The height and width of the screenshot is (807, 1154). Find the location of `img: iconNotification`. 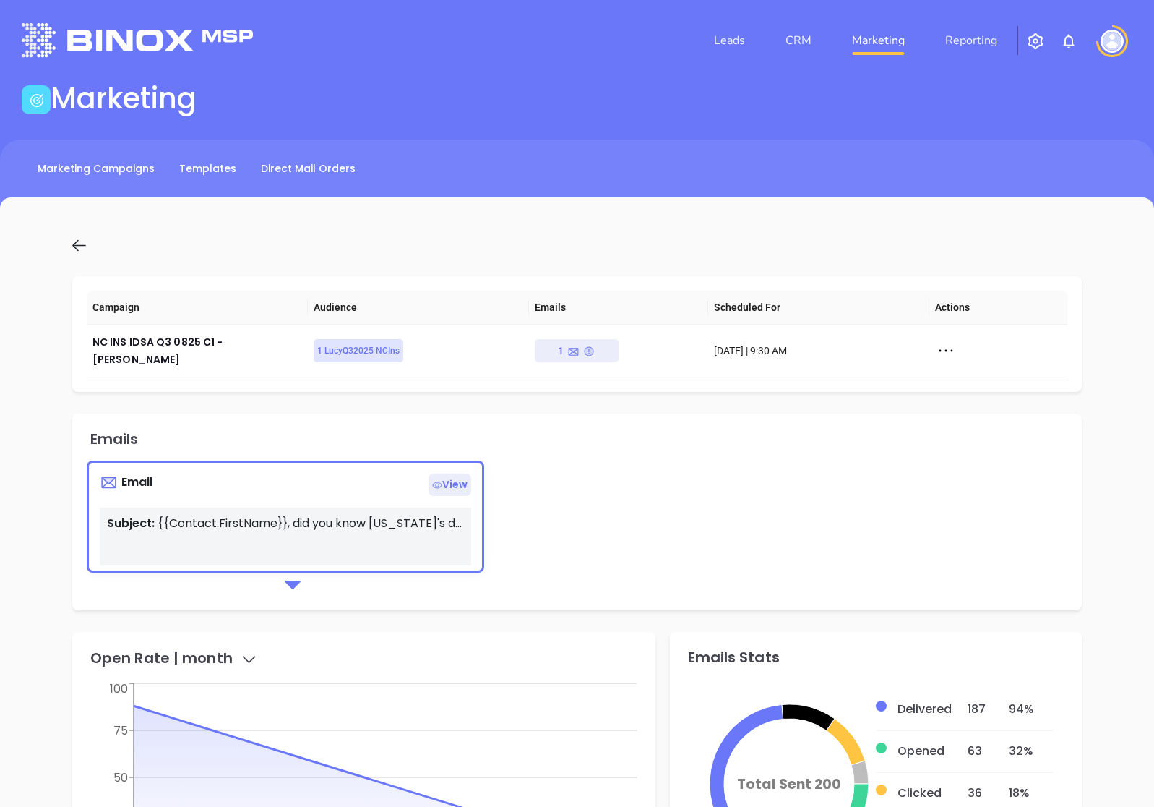

img: iconNotification is located at coordinates (1069, 41).